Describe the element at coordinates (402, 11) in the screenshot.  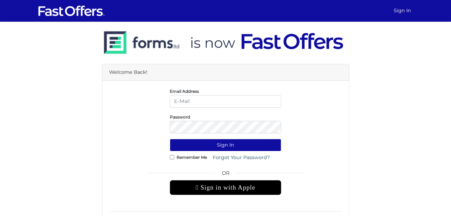
I see `a: Sign In` at that location.